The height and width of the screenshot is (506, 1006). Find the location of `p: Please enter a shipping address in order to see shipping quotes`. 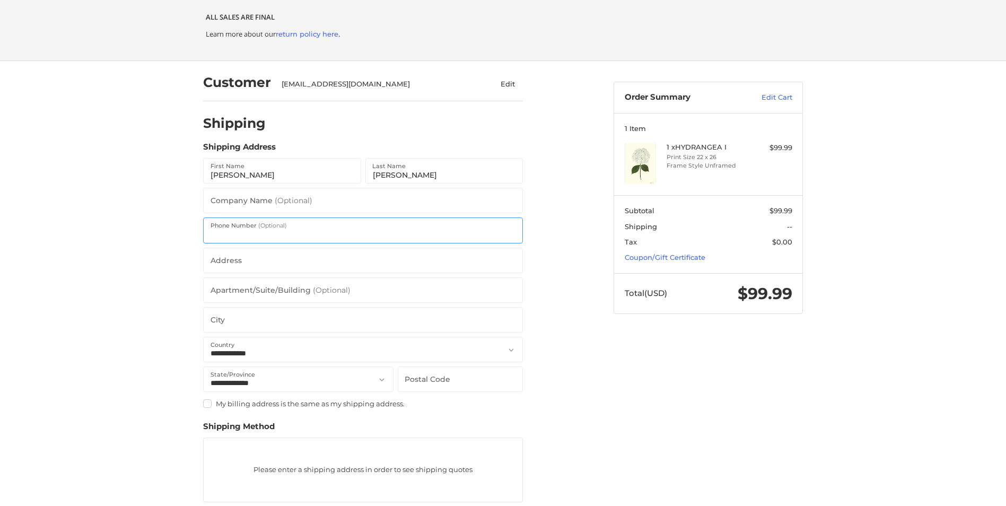

p: Please enter a shipping address in order to see shipping quotes is located at coordinates (363, 469).